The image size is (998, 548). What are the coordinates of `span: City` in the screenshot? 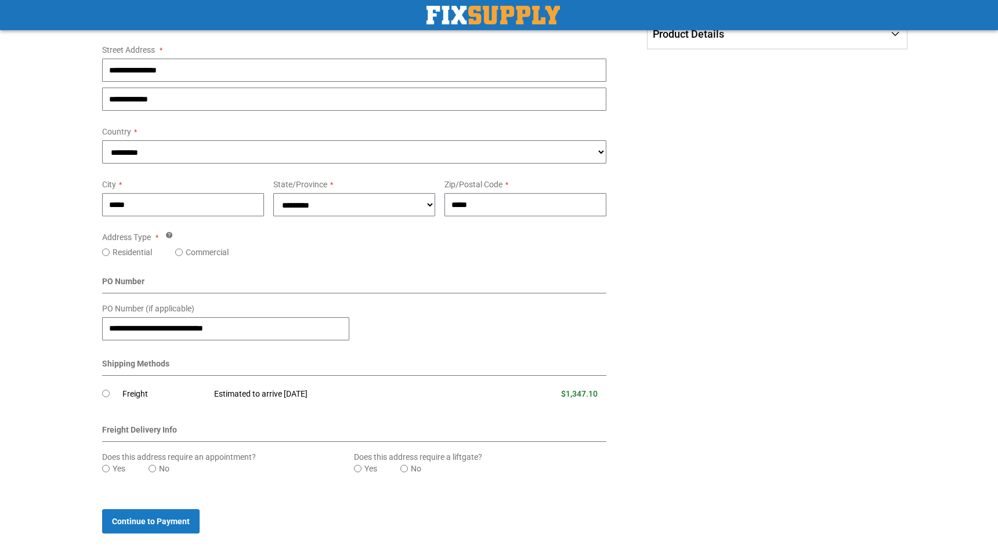 It's located at (109, 184).